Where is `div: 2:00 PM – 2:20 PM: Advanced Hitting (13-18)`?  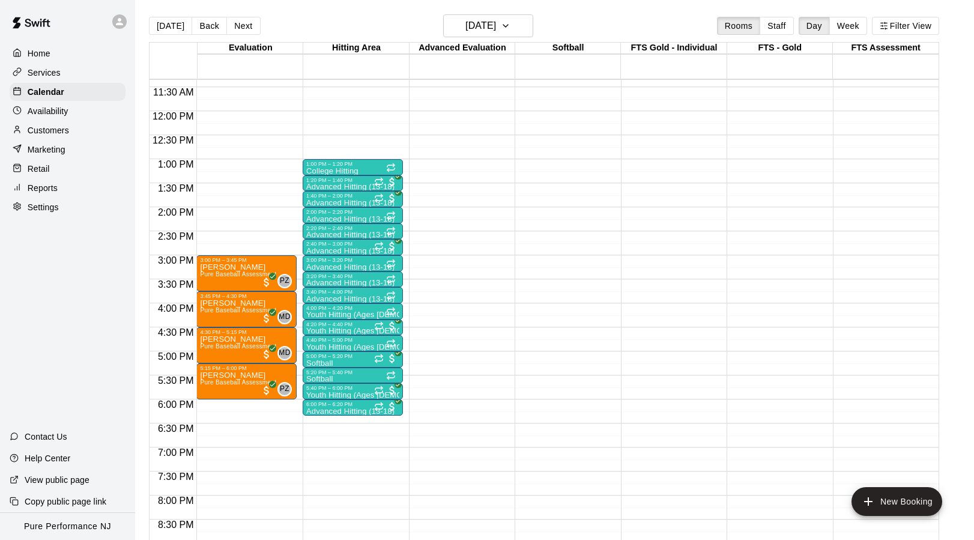 div: 2:00 PM – 2:20 PM: Advanced Hitting (13-18) is located at coordinates (352, 215).